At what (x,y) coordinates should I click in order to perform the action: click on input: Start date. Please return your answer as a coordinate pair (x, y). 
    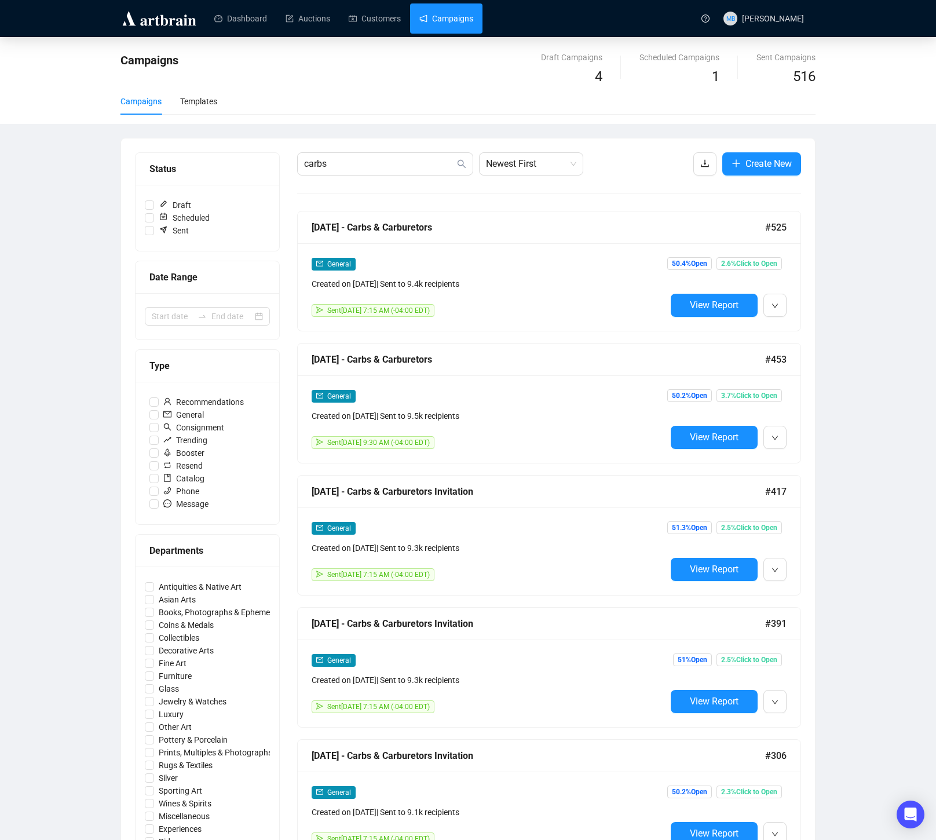
    Looking at the image, I should click on (172, 316).